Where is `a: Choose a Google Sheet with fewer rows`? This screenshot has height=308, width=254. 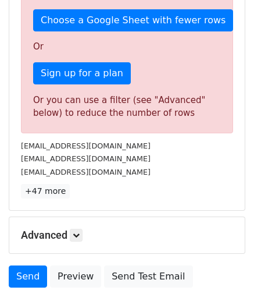
a: Choose a Google Sheet with fewer rows is located at coordinates (133, 20).